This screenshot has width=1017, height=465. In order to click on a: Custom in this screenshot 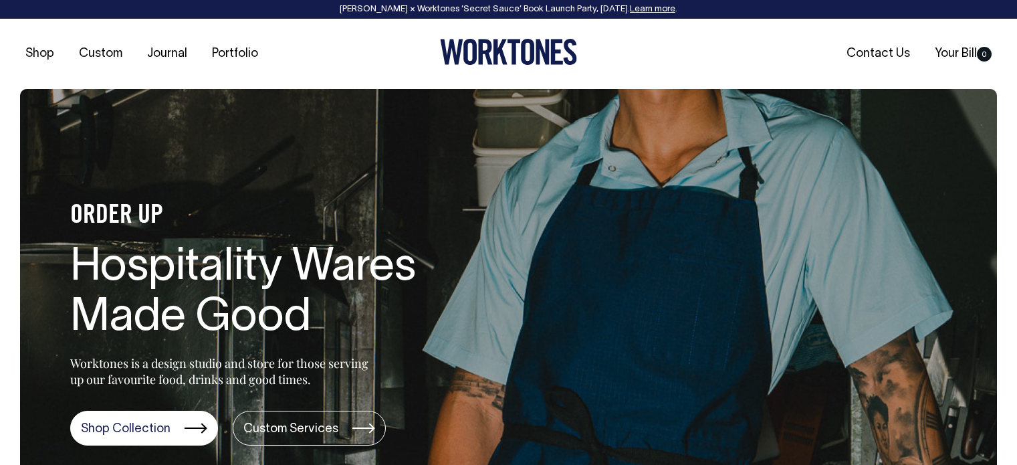, I will do `click(100, 53)`.